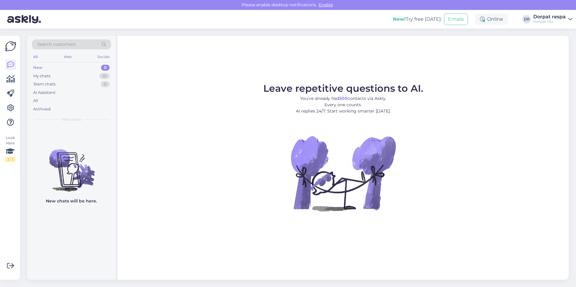 The height and width of the screenshot is (287, 576). I want to click on div: 10, so click(104, 76).